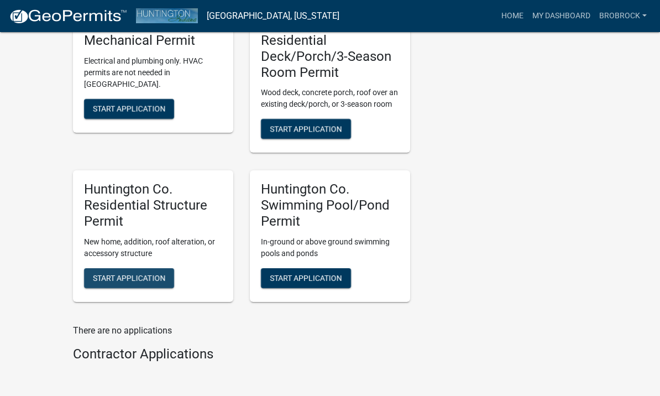 This screenshot has width=660, height=396. I want to click on p: In-ground or above ground swimming pools and ponds, so click(330, 248).